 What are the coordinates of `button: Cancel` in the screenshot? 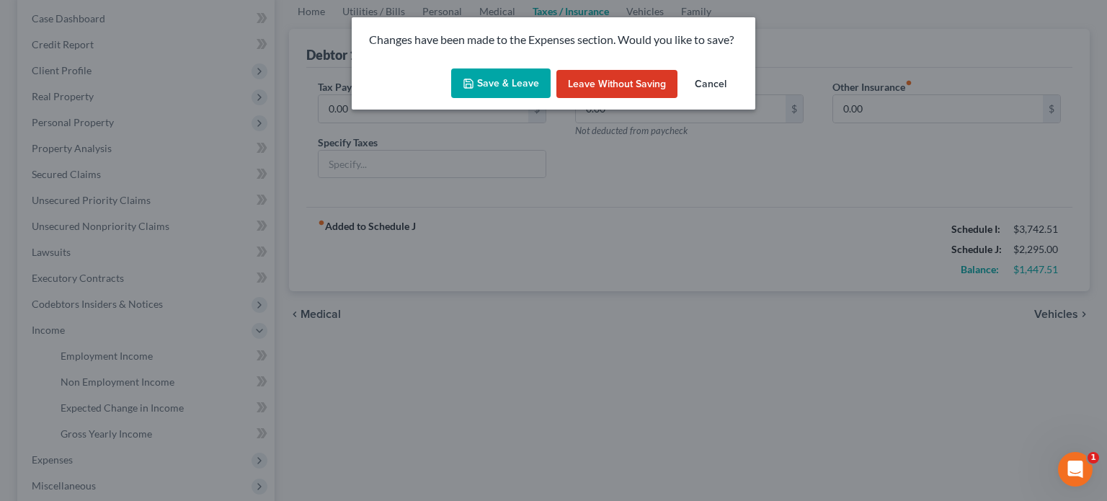 It's located at (711, 84).